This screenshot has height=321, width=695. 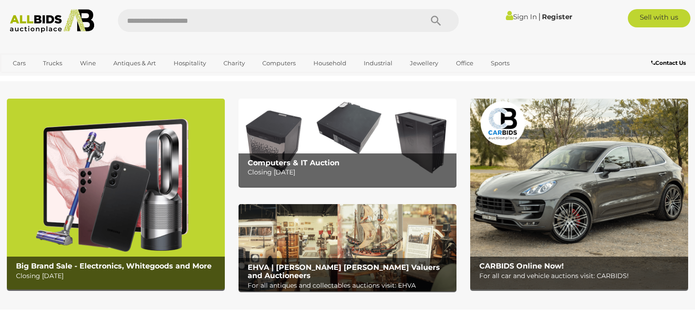 I want to click on a: Charity, so click(x=234, y=63).